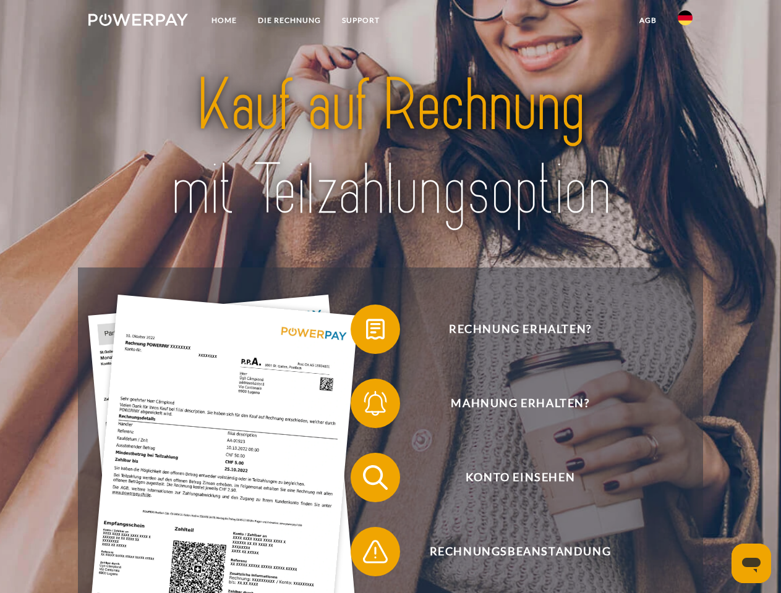 The width and height of the screenshot is (781, 593). I want to click on img: qb_search.svg, so click(375, 478).